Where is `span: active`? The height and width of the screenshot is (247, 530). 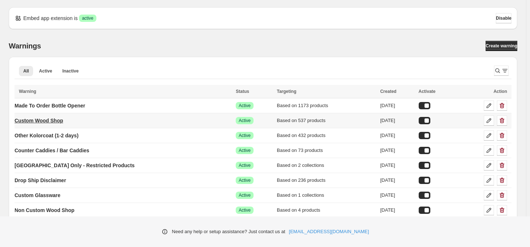
span: active is located at coordinates (87, 18).